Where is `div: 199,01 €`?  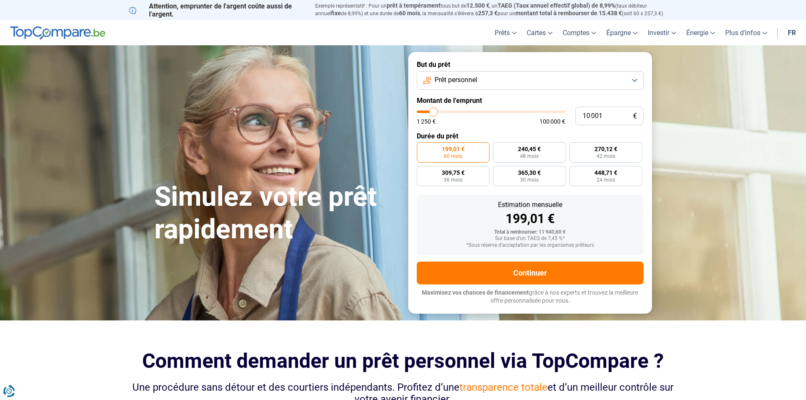
div: 199,01 € is located at coordinates (530, 219).